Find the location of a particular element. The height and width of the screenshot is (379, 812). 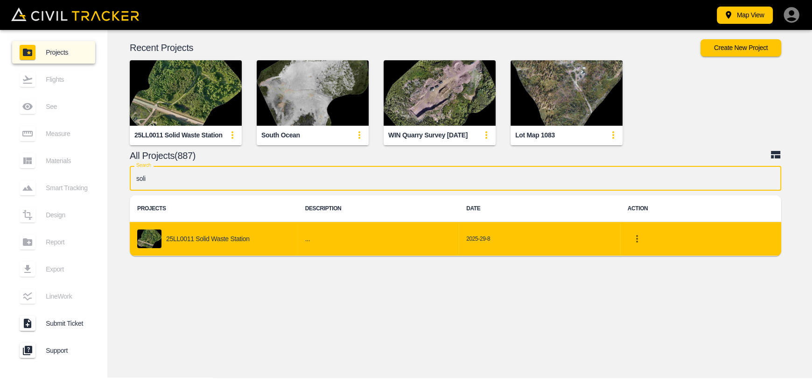

p: 25LL0011 Solid Waste Station is located at coordinates (208, 239).